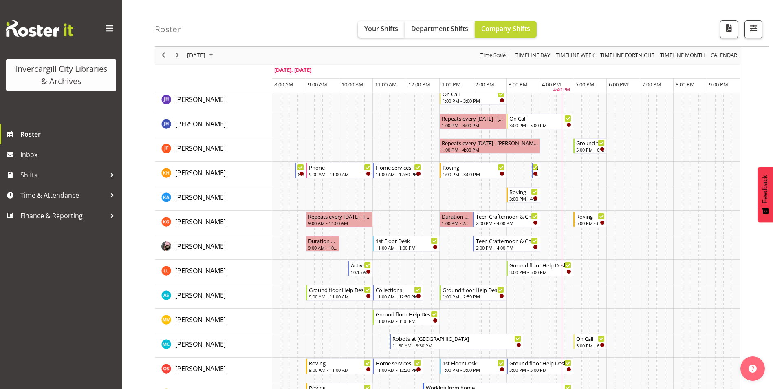 This screenshot has height=389, width=773. I want to click on td: Jill Harpur resource, so click(214, 101).